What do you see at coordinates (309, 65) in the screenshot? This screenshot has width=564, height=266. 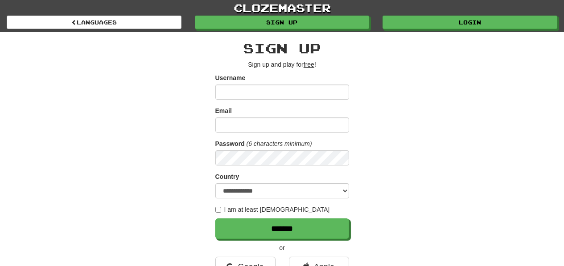 I see `u: free` at bounding box center [309, 65].